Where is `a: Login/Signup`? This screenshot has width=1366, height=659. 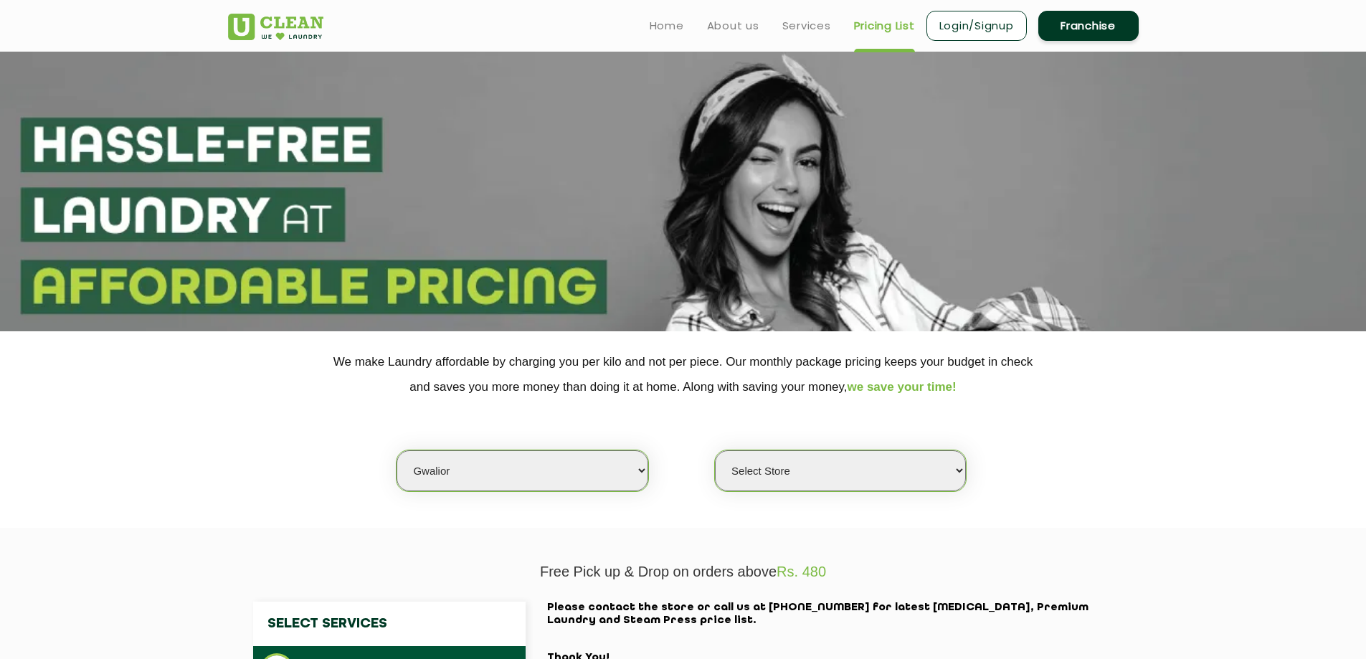
a: Login/Signup is located at coordinates (977, 26).